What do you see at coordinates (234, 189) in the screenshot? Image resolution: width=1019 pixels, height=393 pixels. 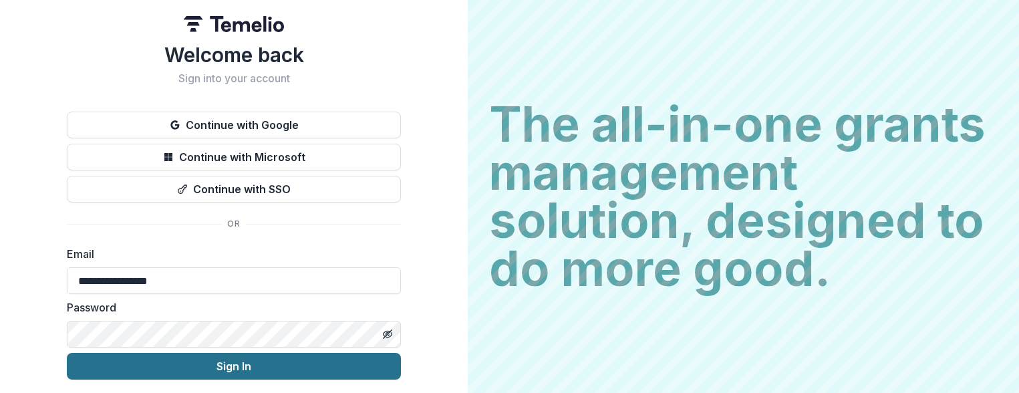 I see `button: Continue with SSO` at bounding box center [234, 189].